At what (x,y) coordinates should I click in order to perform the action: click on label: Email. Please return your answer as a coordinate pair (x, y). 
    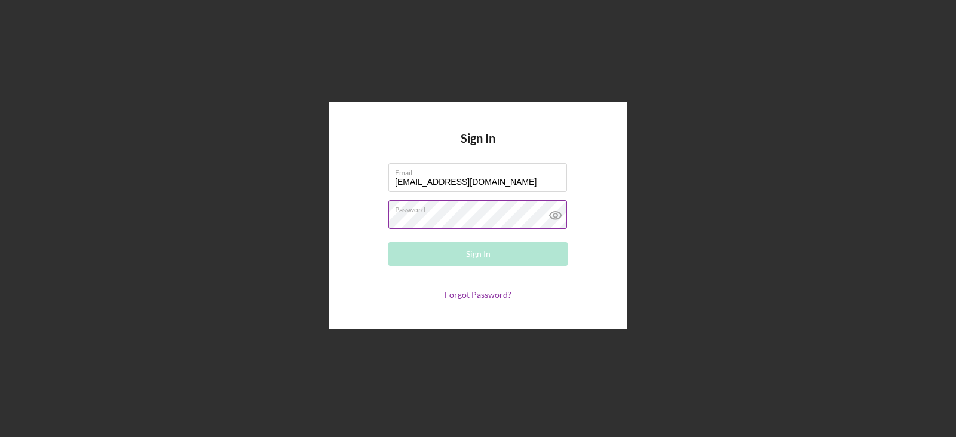
    Looking at the image, I should click on (481, 170).